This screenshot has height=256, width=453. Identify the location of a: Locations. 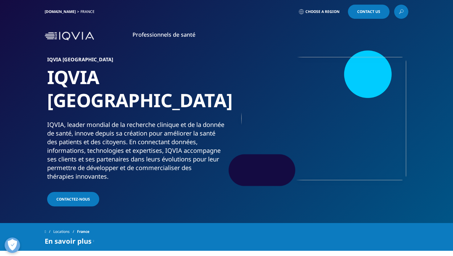
(65, 232).